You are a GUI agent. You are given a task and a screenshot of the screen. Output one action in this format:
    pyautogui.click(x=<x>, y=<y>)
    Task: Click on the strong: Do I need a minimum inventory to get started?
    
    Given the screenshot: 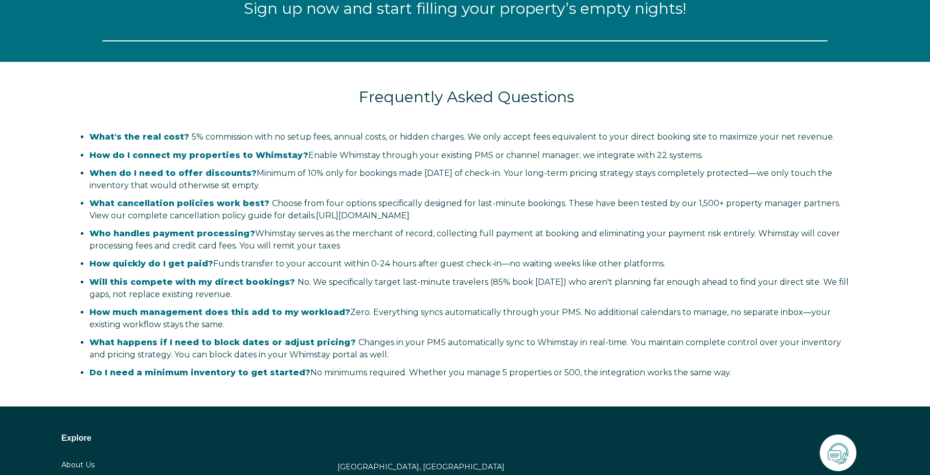 What is the action you would take?
    pyautogui.click(x=200, y=372)
    